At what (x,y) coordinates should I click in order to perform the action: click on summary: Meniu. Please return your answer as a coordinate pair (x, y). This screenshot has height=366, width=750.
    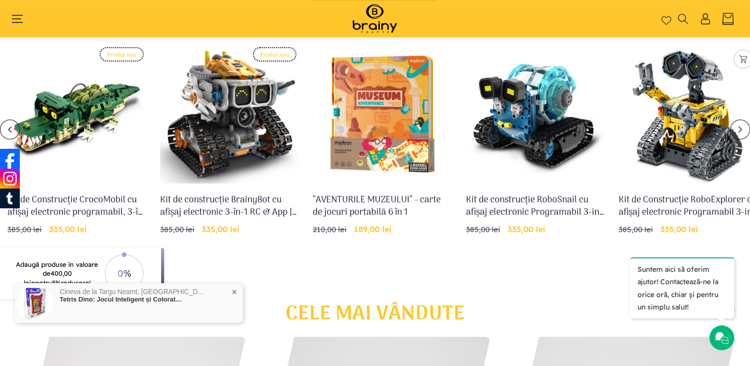
    Looking at the image, I should click on (22, 19).